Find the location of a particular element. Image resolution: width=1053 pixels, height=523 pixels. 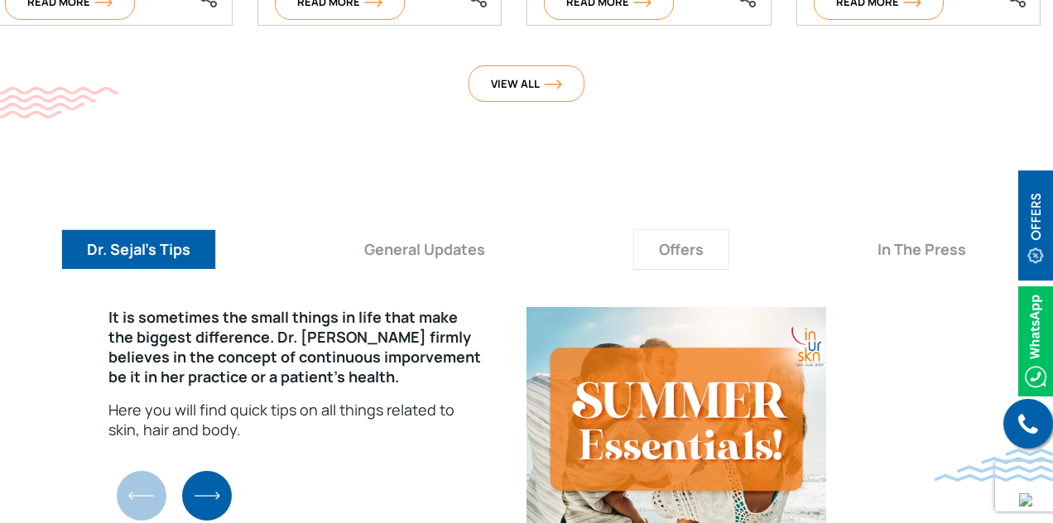

p: Here you will find quick tips on all things related to skin, hair and body. is located at coordinates (296, 420).